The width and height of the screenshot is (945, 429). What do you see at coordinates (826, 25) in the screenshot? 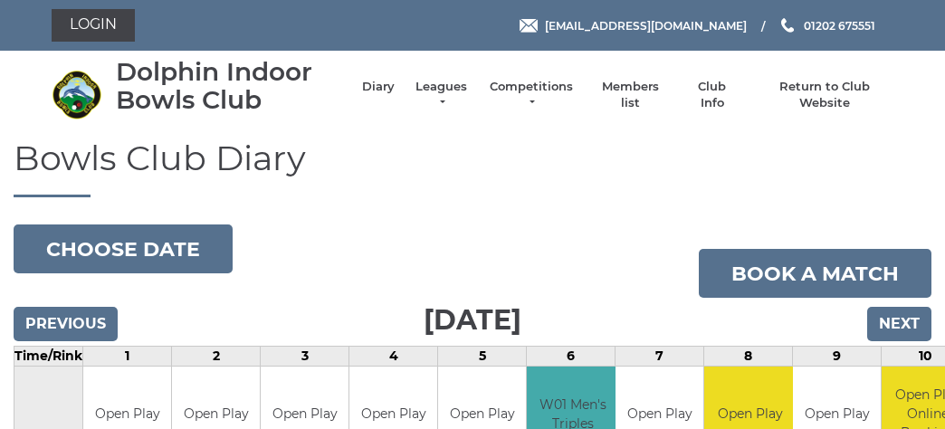
I see `a: Phone us 01202 675551` at bounding box center [826, 25].